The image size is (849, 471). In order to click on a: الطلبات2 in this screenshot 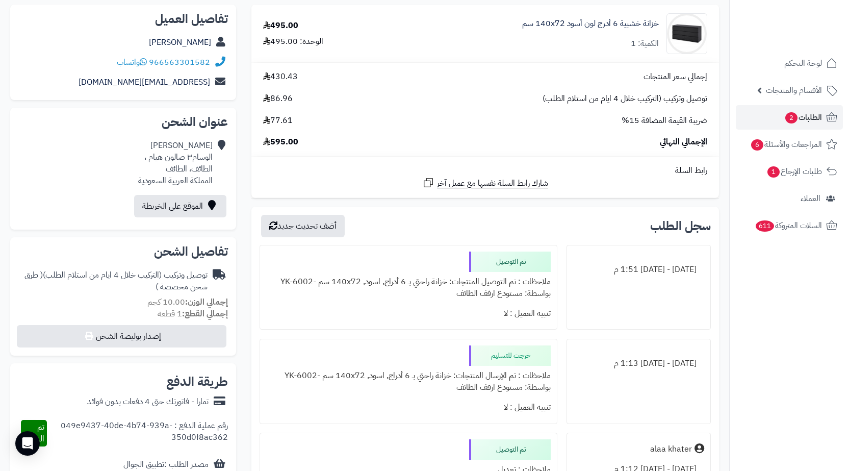, I will do `click(790, 117)`.